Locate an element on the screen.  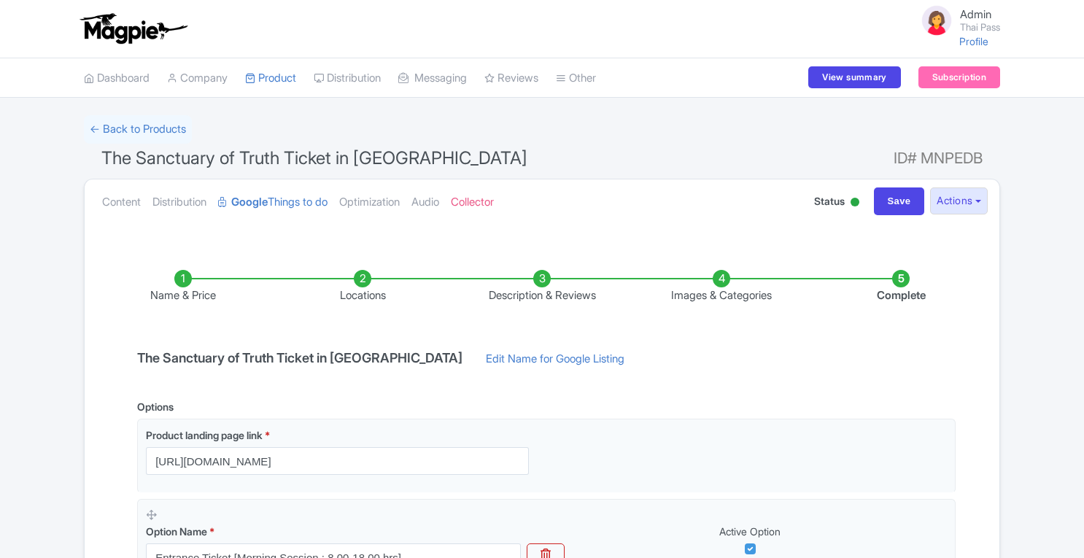
strong: Google is located at coordinates (250, 202).